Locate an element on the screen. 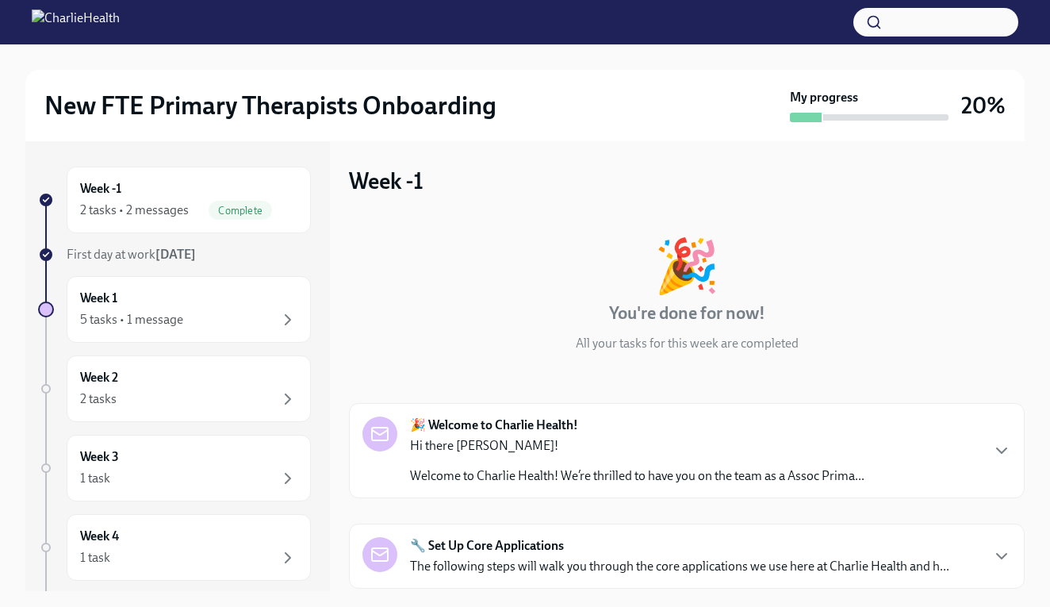  strong: 🎉 Welcome to Charlie Health! is located at coordinates (494, 425).